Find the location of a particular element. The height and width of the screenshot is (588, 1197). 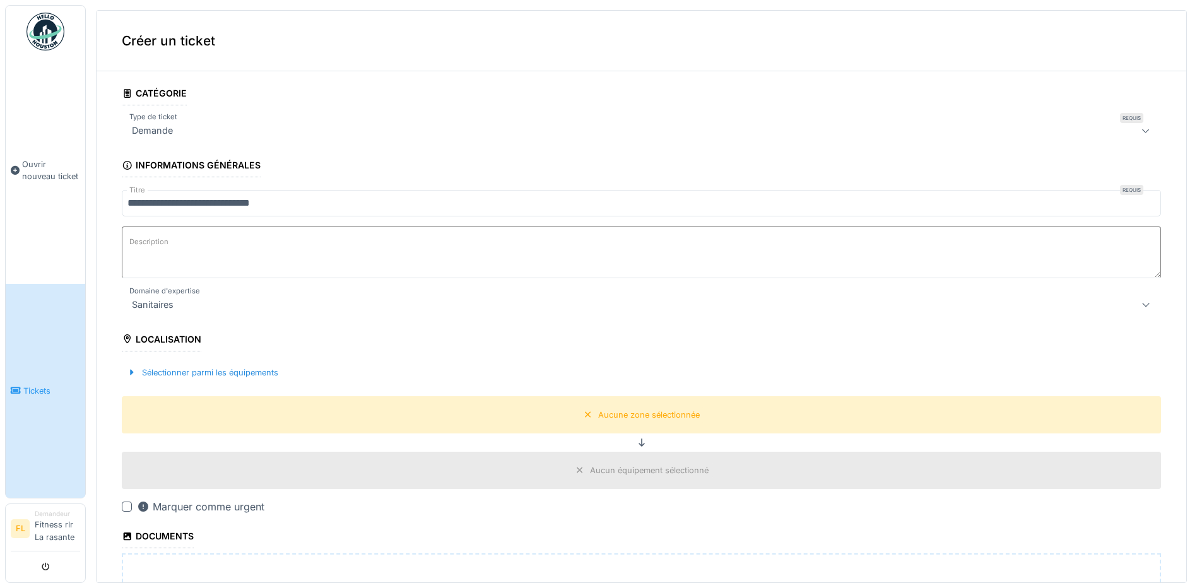

a: FL DemandeurFitness rlr La rasante is located at coordinates (45, 530).